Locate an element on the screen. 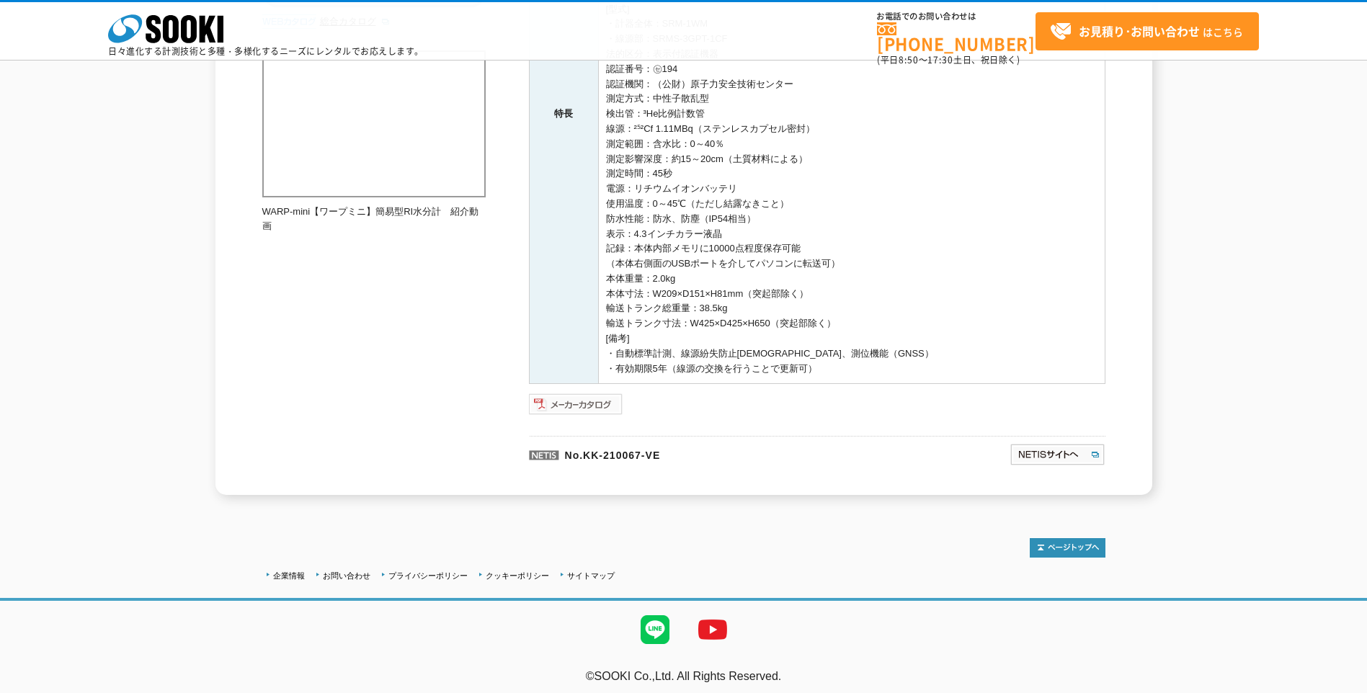 The image size is (1367, 693). img: メーカーカタログ is located at coordinates (576, 404).